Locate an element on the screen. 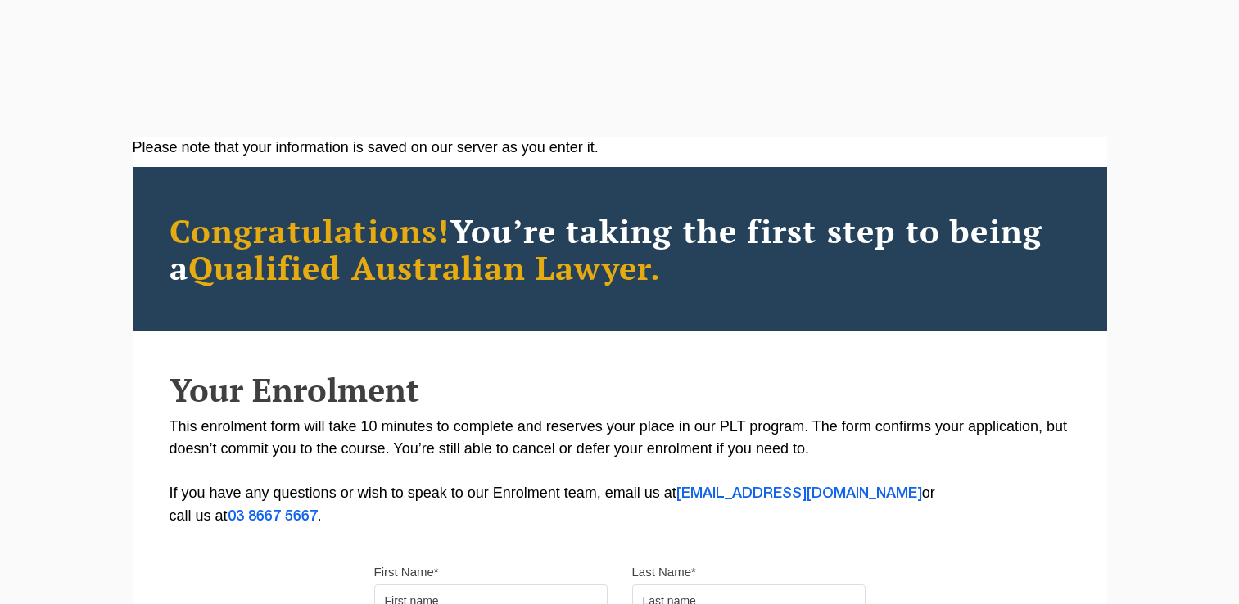  span: Congratulations! is located at coordinates (310, 230).